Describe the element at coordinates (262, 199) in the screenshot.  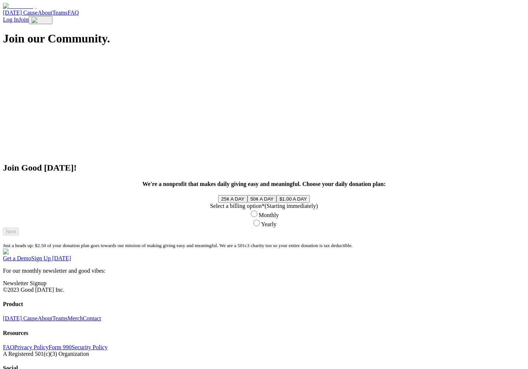
I see `button: 50¢ A DAY` at that location.